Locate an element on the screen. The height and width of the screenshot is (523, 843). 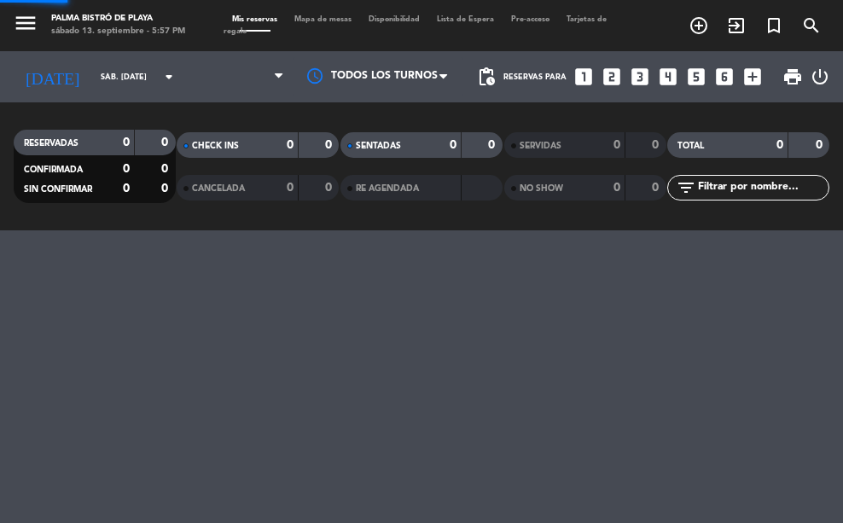
span: Disponibilidad is located at coordinates (394, 19).